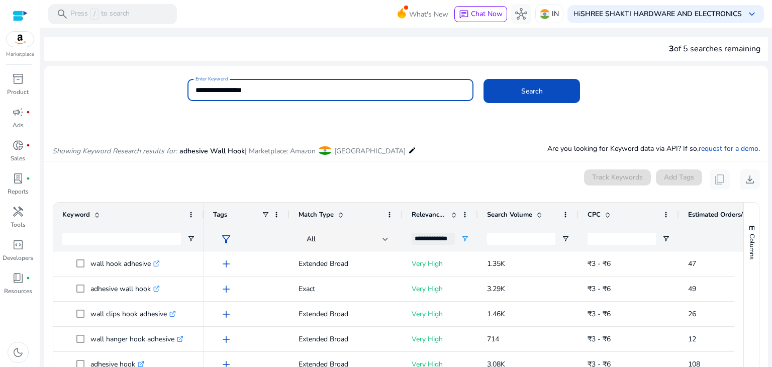  What do you see at coordinates (125, 263) in the screenshot?
I see `p: wall hook adhesive` at bounding box center [125, 263].